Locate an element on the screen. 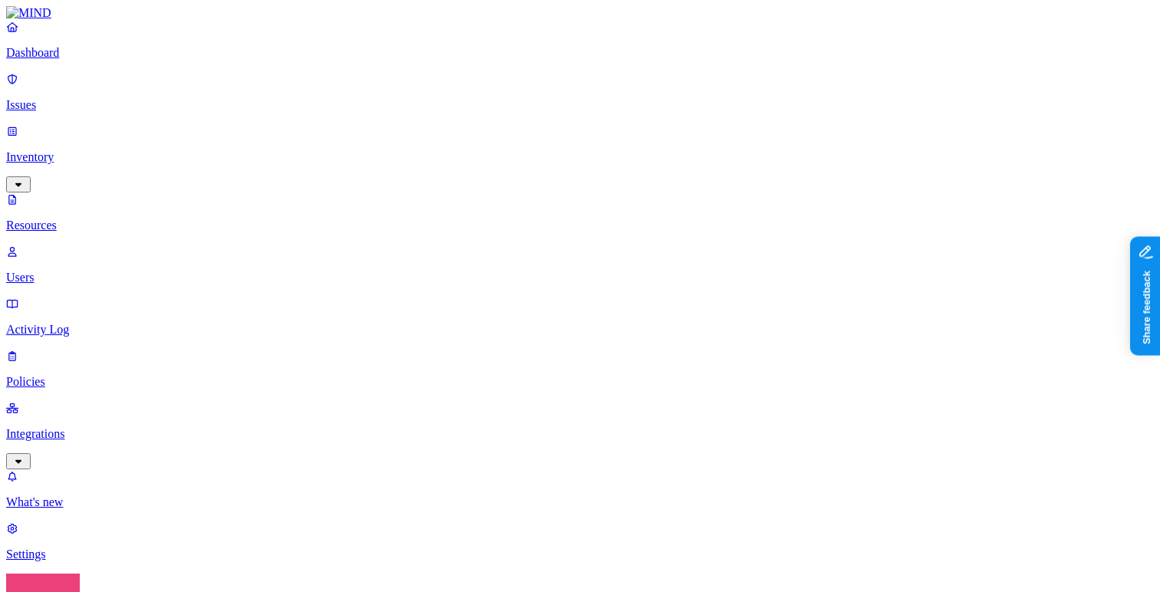 The height and width of the screenshot is (592, 1160). p: Policies is located at coordinates (580, 382).